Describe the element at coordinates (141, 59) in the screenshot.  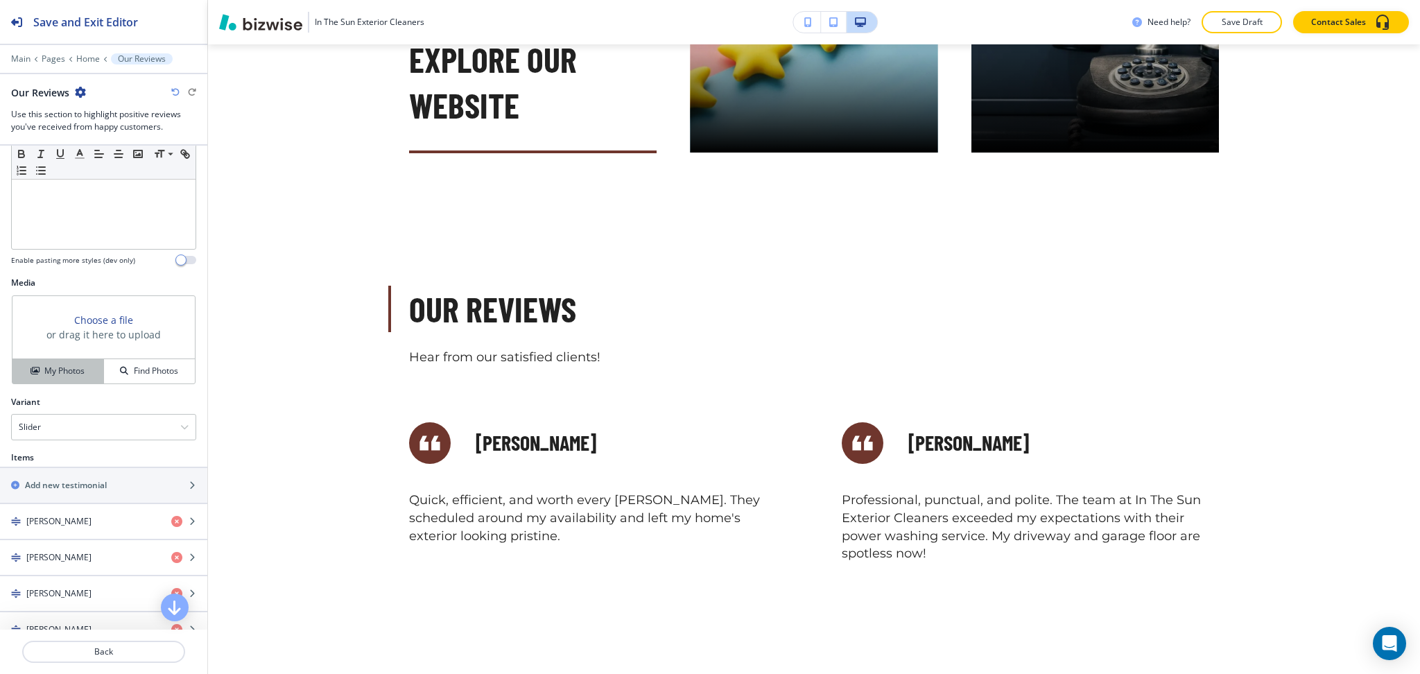
I see `p: Our Reviews` at that location.